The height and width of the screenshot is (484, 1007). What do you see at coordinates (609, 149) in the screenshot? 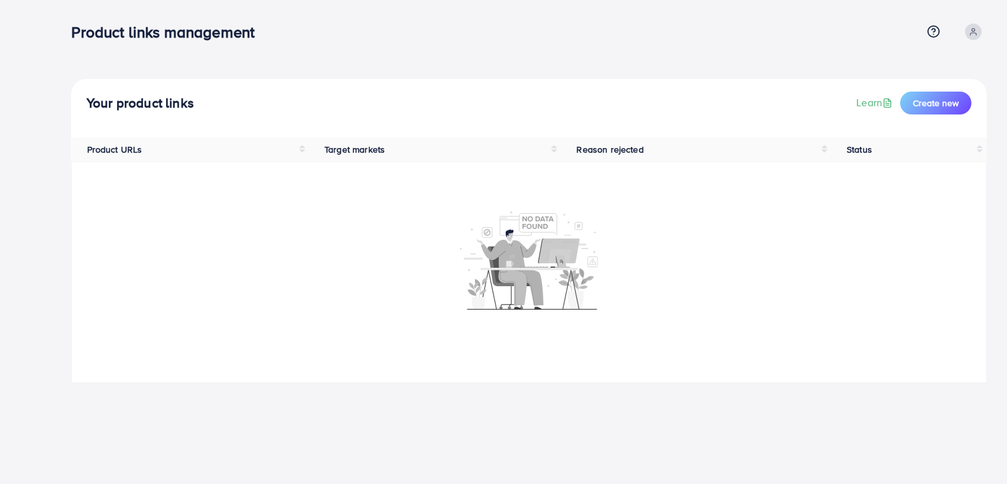
I see `span: Reason rejected` at bounding box center [609, 149].